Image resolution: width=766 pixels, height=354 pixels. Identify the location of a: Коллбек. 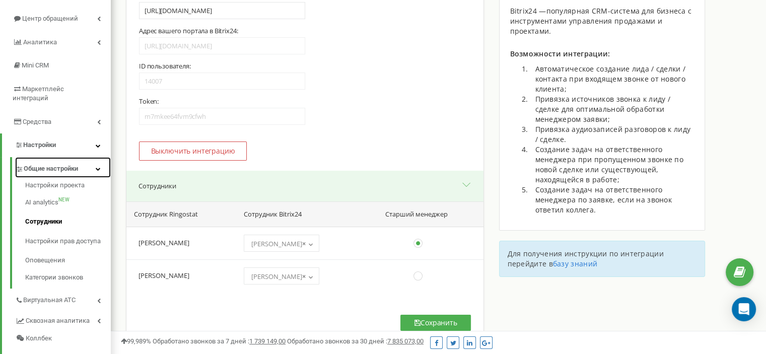
(63, 339).